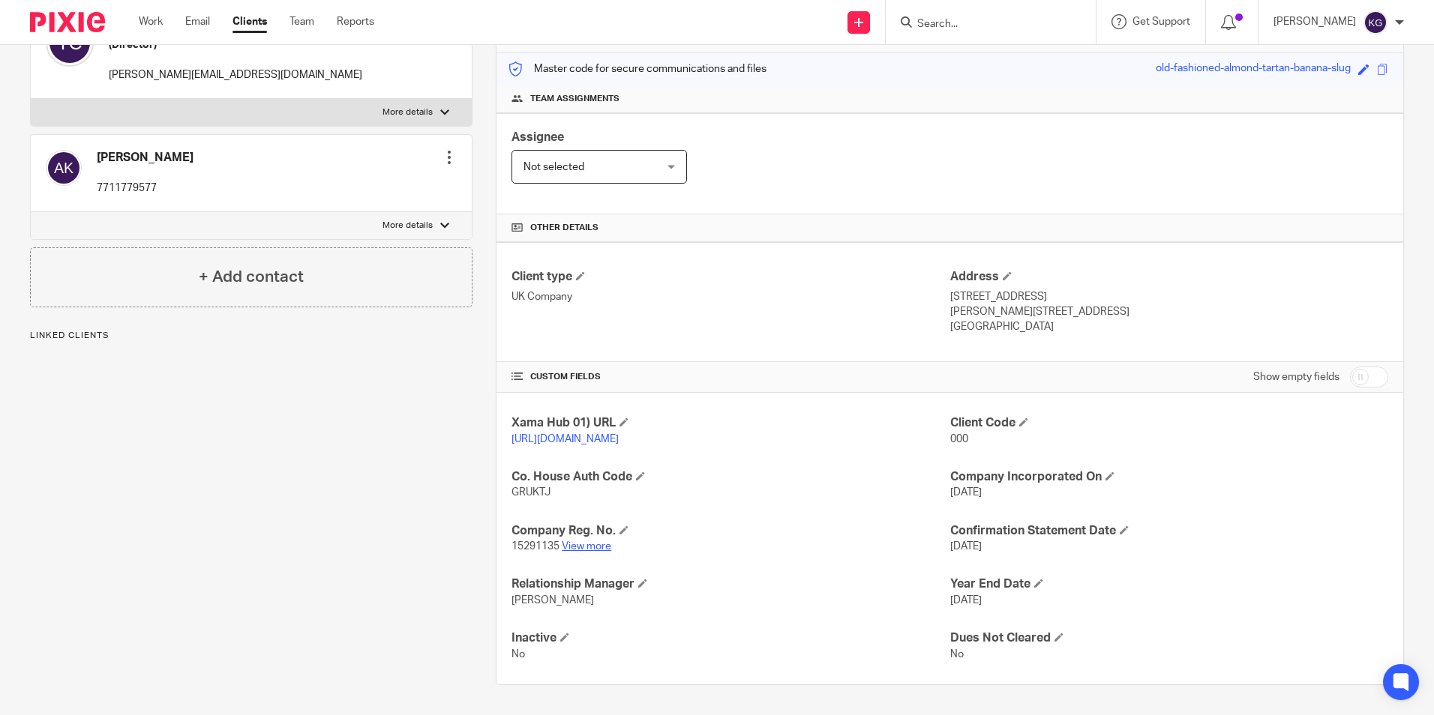 Image resolution: width=1434 pixels, height=715 pixels. Describe the element at coordinates (574, 99) in the screenshot. I see `span: Team assignments` at that location.